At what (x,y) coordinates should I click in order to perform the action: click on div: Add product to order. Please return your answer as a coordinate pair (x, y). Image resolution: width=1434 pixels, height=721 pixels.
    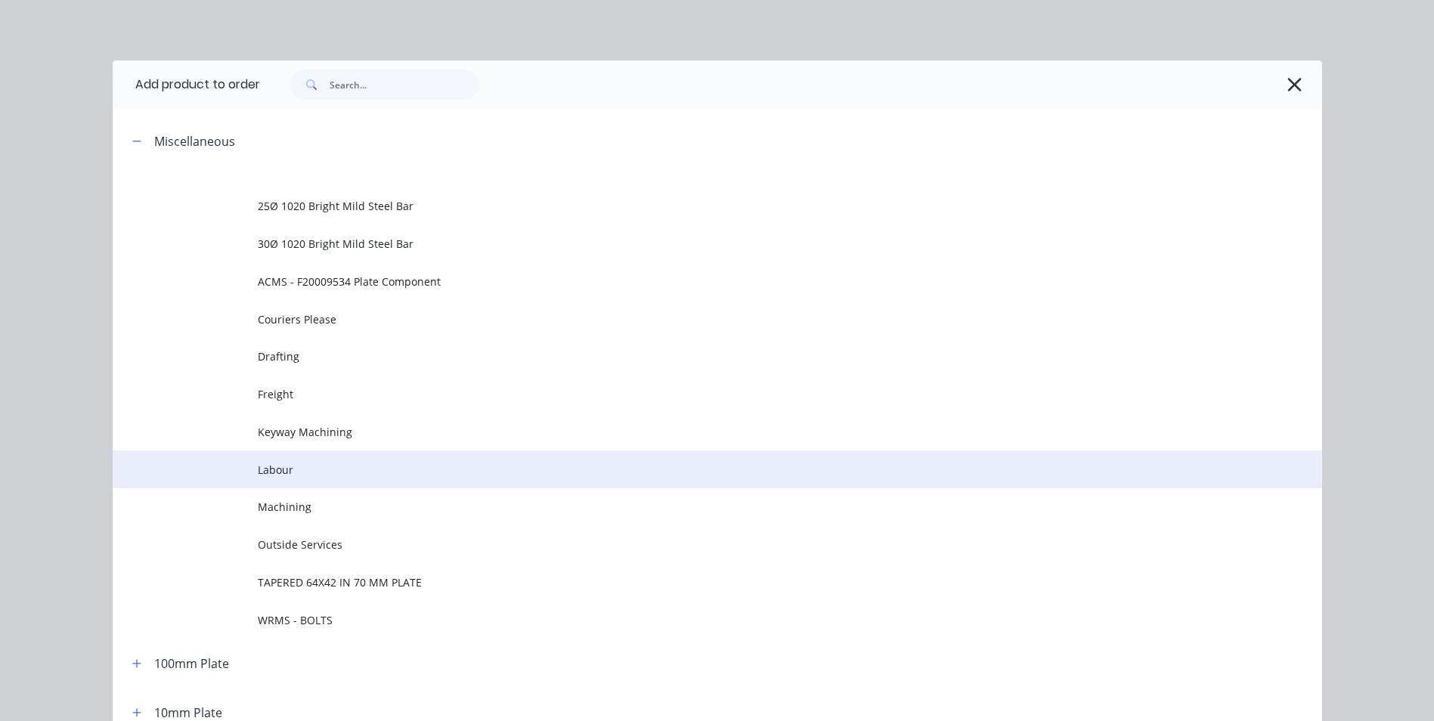
    Looking at the image, I should click on (186, 85).